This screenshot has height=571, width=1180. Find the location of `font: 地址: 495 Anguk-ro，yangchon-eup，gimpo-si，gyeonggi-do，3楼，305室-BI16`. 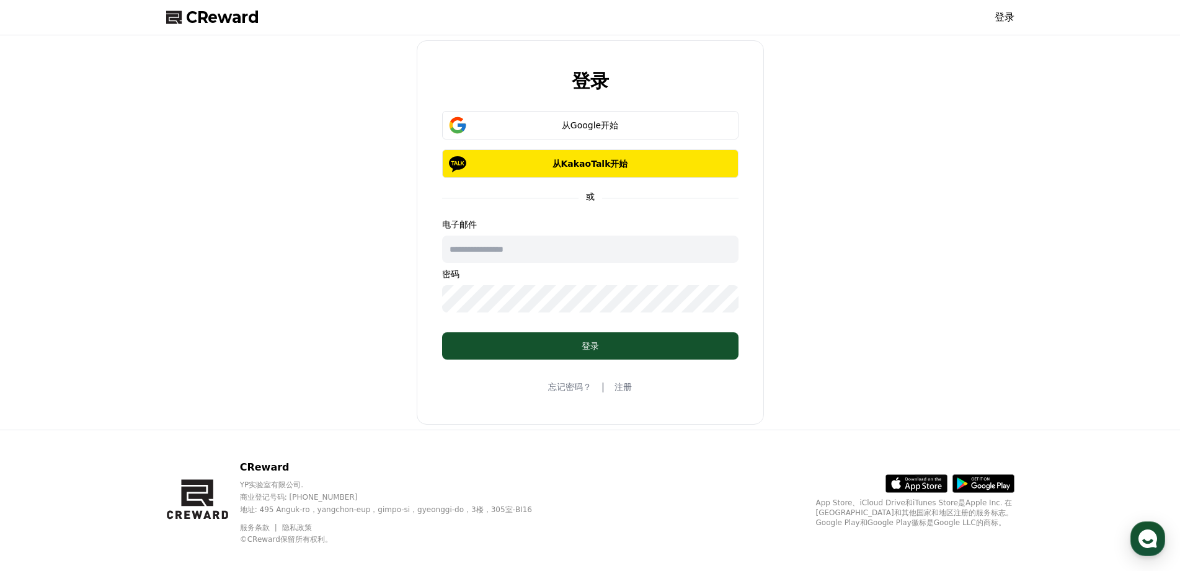

font: 地址: 495 Anguk-ro，yangchon-eup，gimpo-si，gyeonggi-do，3楼，305室-BI16 is located at coordinates (386, 510).